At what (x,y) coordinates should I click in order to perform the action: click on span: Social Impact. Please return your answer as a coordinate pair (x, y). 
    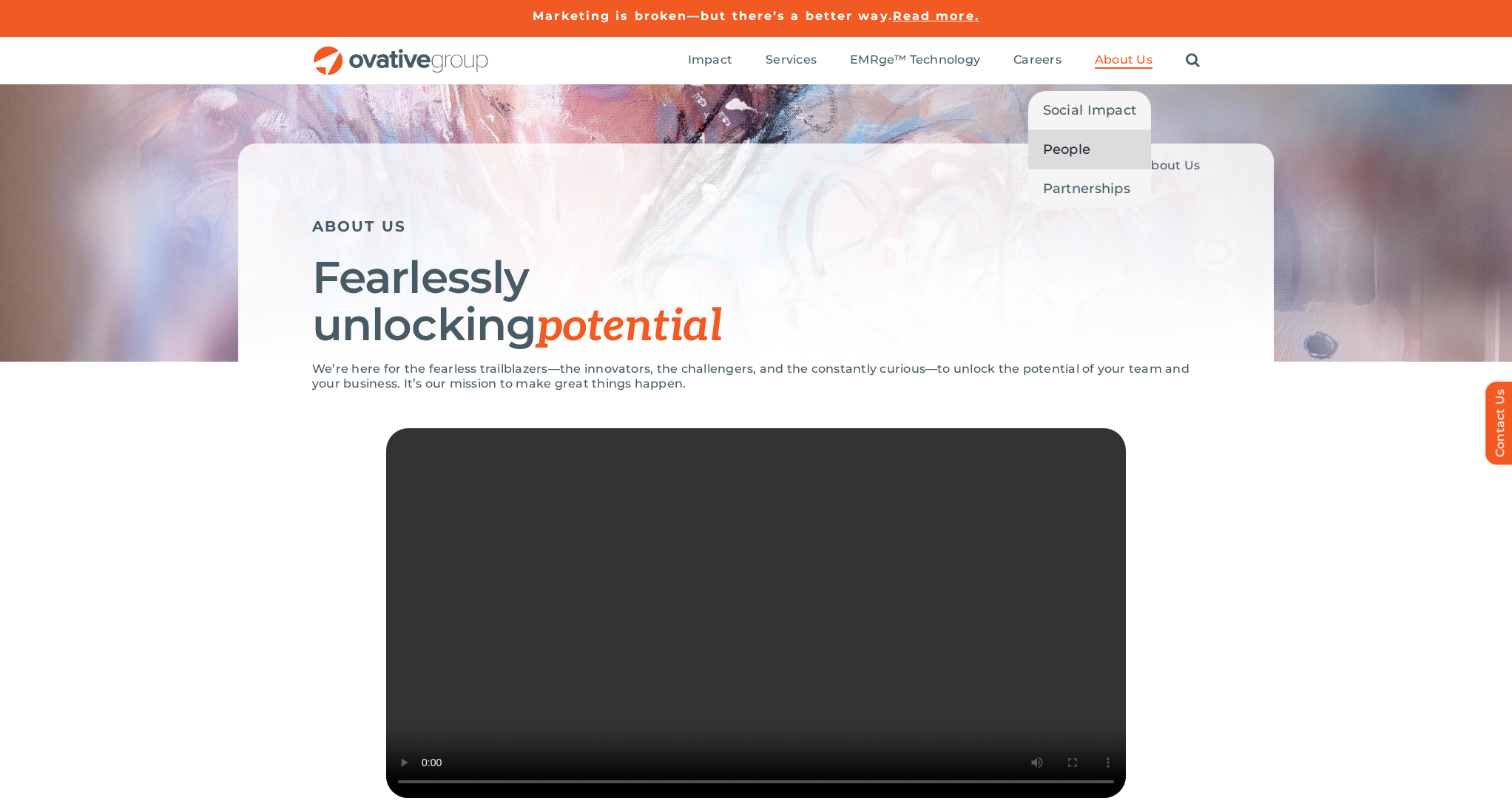
    Looking at the image, I should click on (1090, 110).